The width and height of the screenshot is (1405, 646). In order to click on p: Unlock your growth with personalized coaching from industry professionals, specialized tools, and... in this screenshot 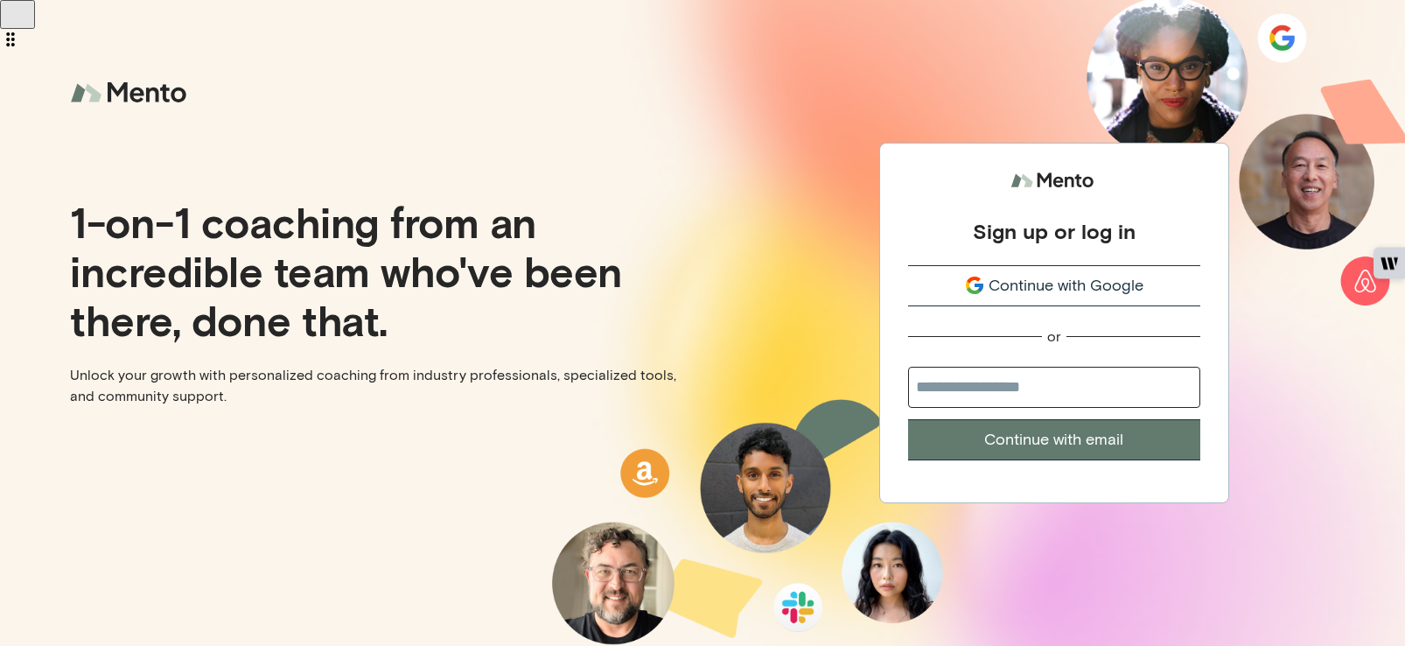, I will do `click(379, 386)`.